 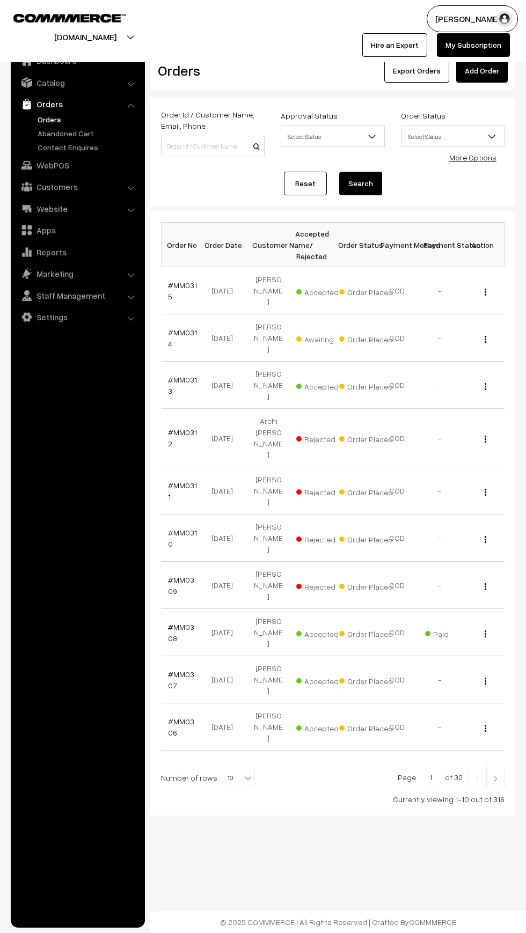 I want to click on a: Settings, so click(x=77, y=317).